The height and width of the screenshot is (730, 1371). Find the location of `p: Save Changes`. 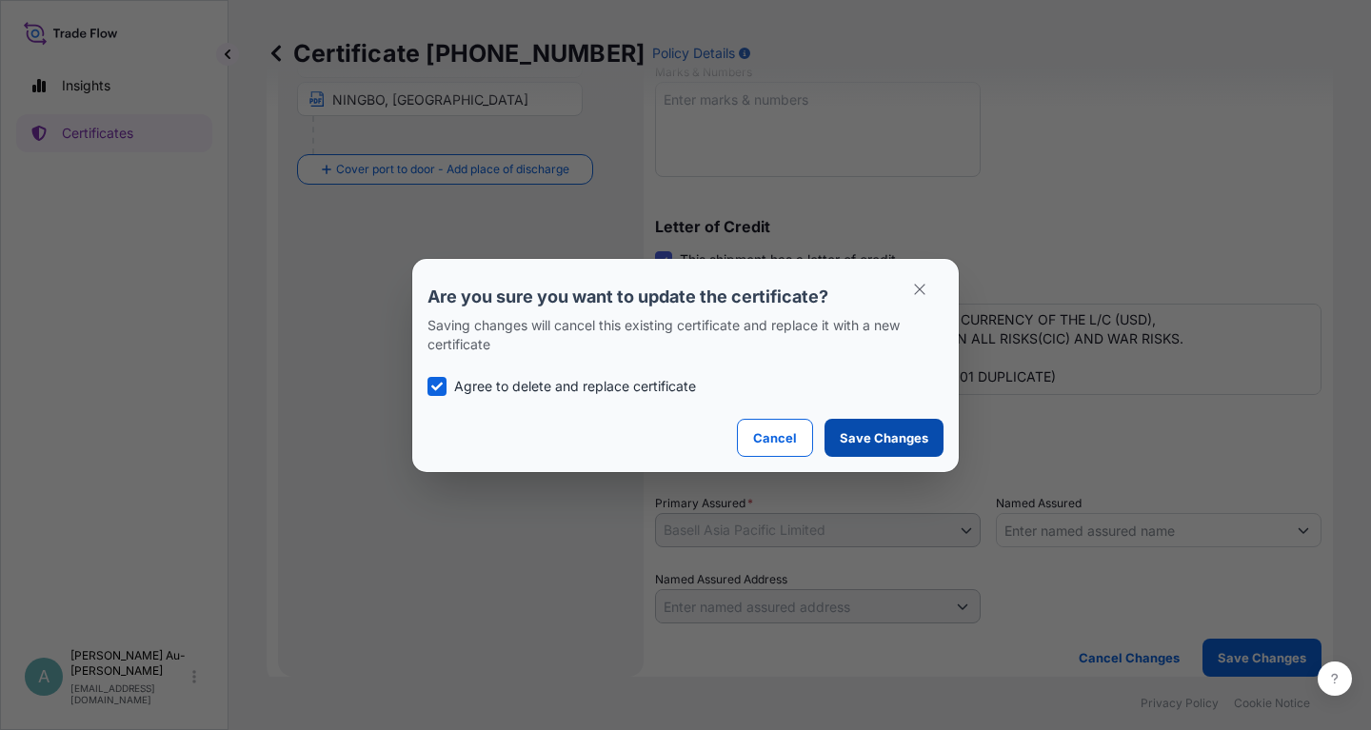

p: Save Changes is located at coordinates (883, 438).